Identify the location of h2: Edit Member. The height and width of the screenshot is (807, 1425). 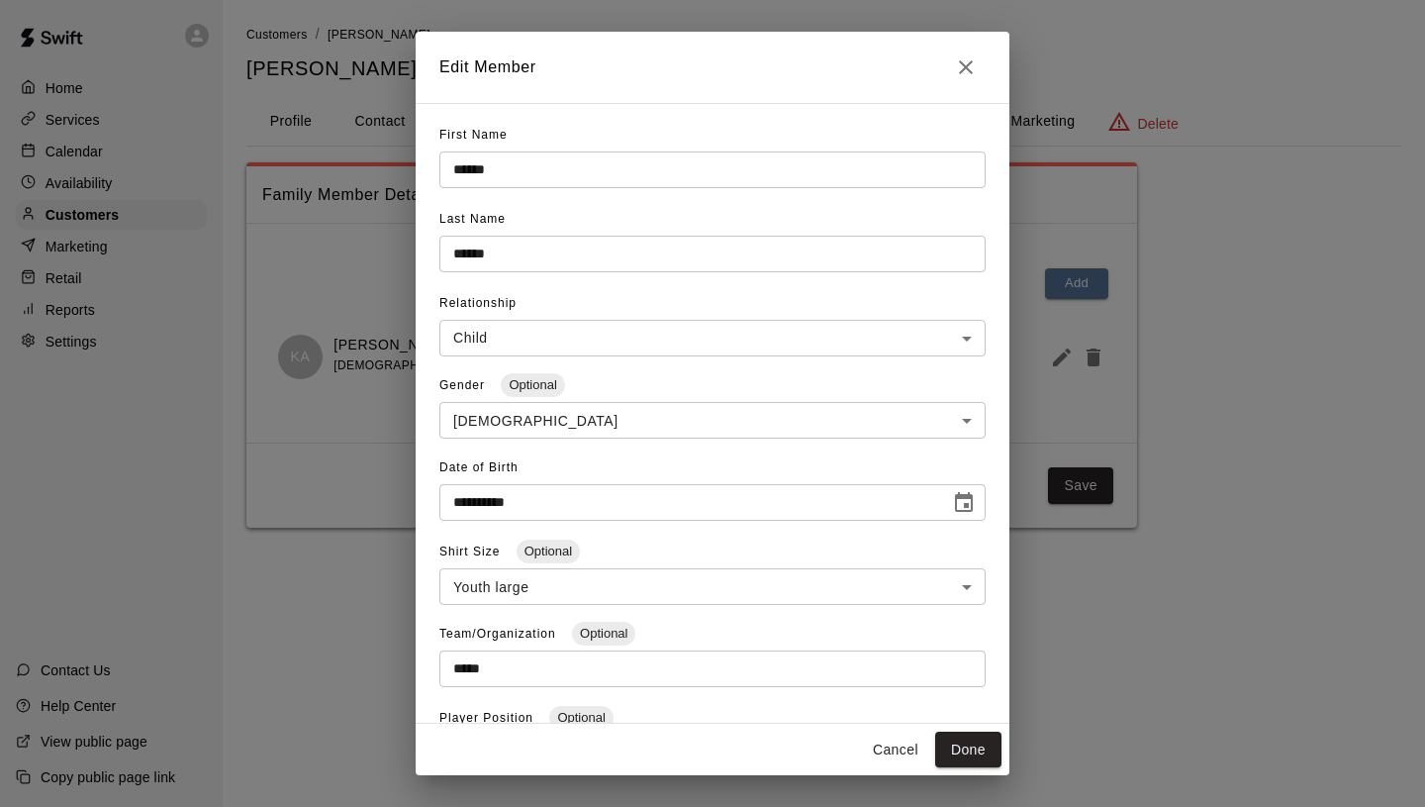
(713, 67).